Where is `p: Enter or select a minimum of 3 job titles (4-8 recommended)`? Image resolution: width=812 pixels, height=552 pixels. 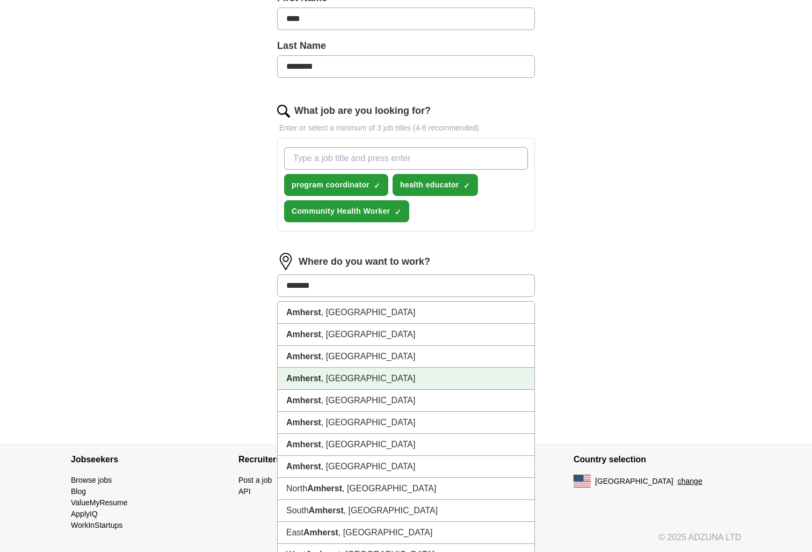 p: Enter or select a minimum of 3 job titles (4-8 recommended) is located at coordinates (406, 128).